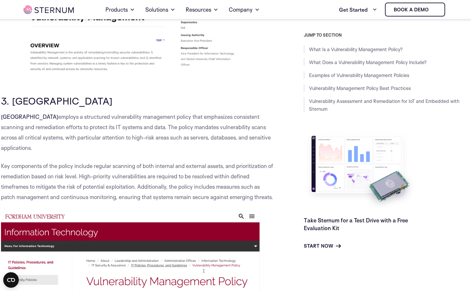 The height and width of the screenshot is (291, 471). What do you see at coordinates (368, 62) in the screenshot?
I see `a: What Does a Vulnerability Management Policy Include?` at bounding box center [368, 62].